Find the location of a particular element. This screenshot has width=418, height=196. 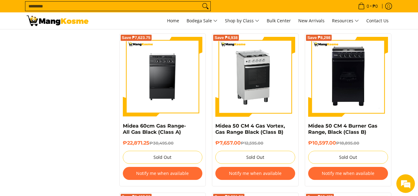

span: Bodega Sale is located at coordinates (202, 21).